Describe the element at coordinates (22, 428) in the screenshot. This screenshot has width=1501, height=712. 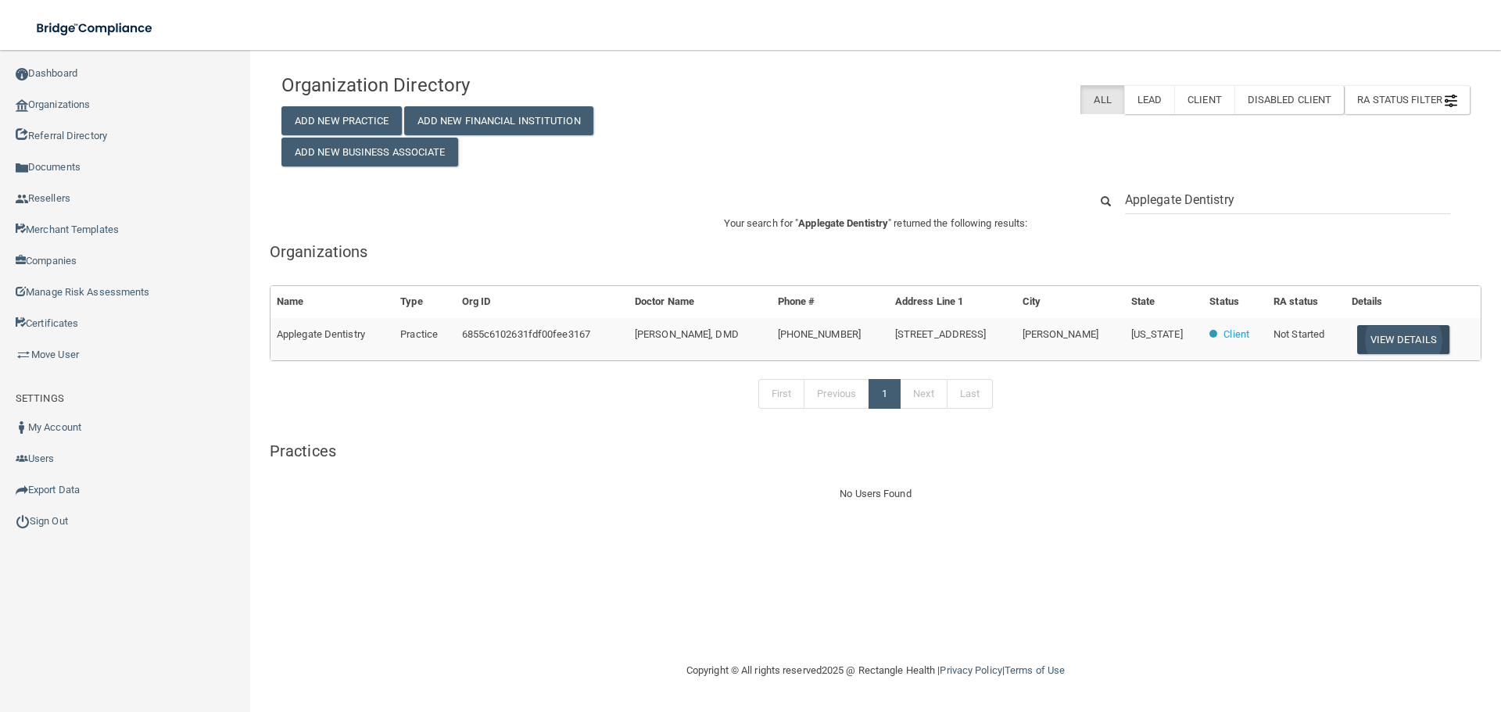
I see `img: ic_user_dark.df1a06c3.png` at that location.